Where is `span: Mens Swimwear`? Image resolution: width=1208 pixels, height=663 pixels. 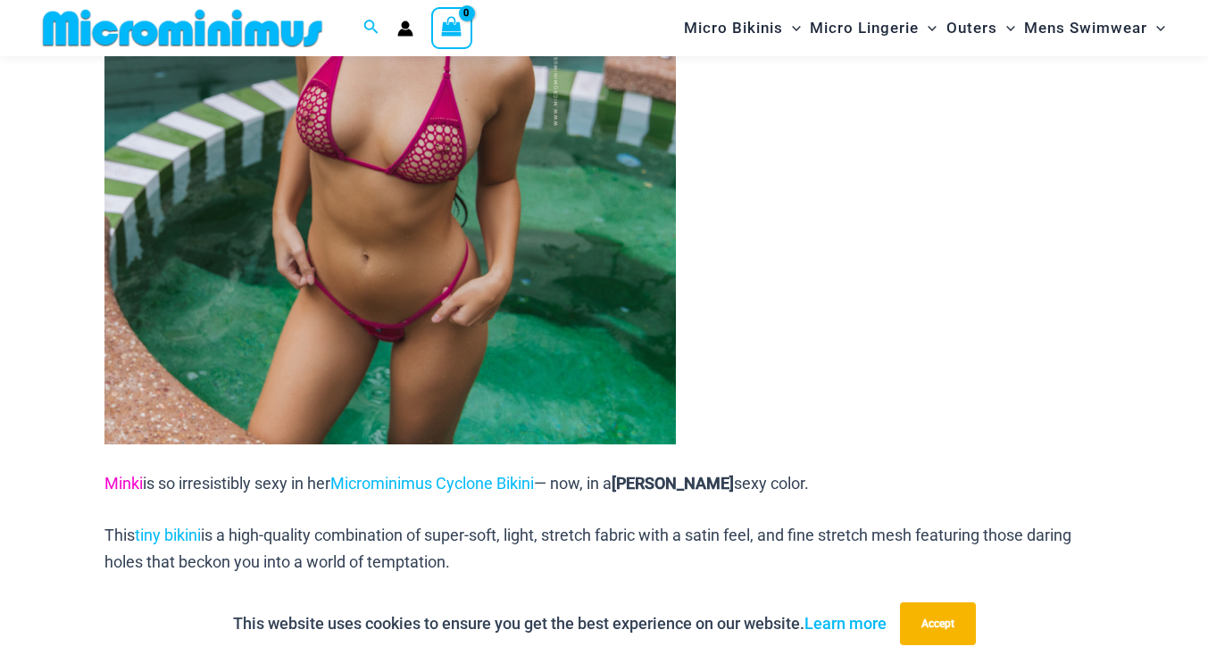 span: Mens Swimwear is located at coordinates (1085, 28).